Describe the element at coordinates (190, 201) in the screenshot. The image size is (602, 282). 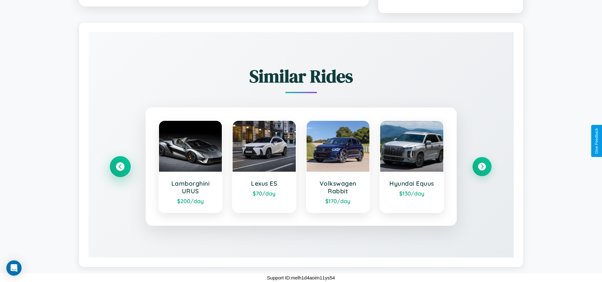
I see `div: $ 200 /day` at that location.